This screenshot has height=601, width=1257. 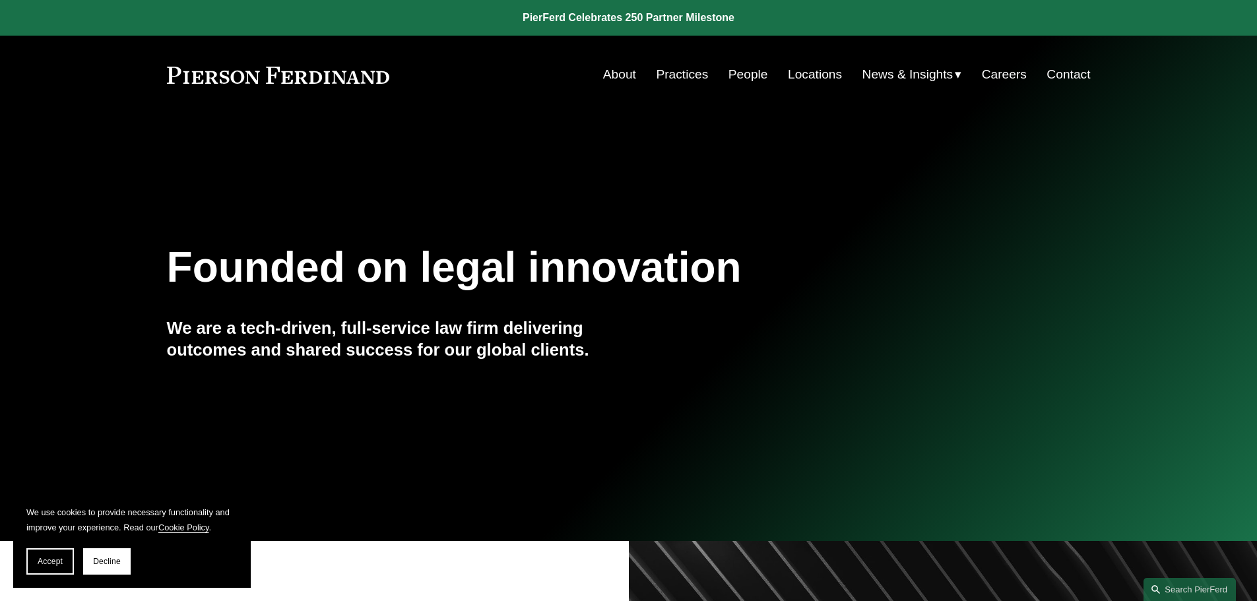 What do you see at coordinates (748, 75) in the screenshot?
I see `a: People` at bounding box center [748, 75].